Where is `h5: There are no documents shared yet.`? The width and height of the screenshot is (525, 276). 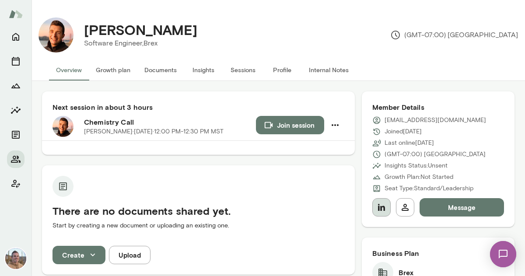
h5: There are no documents shared yet. is located at coordinates (198, 211).